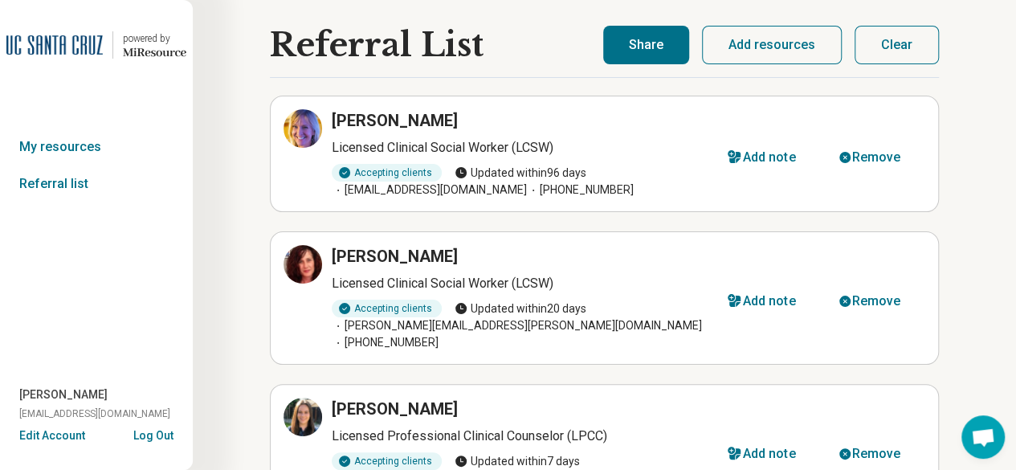  What do you see at coordinates (52, 436) in the screenshot?
I see `button: Edit Account` at bounding box center [52, 436].